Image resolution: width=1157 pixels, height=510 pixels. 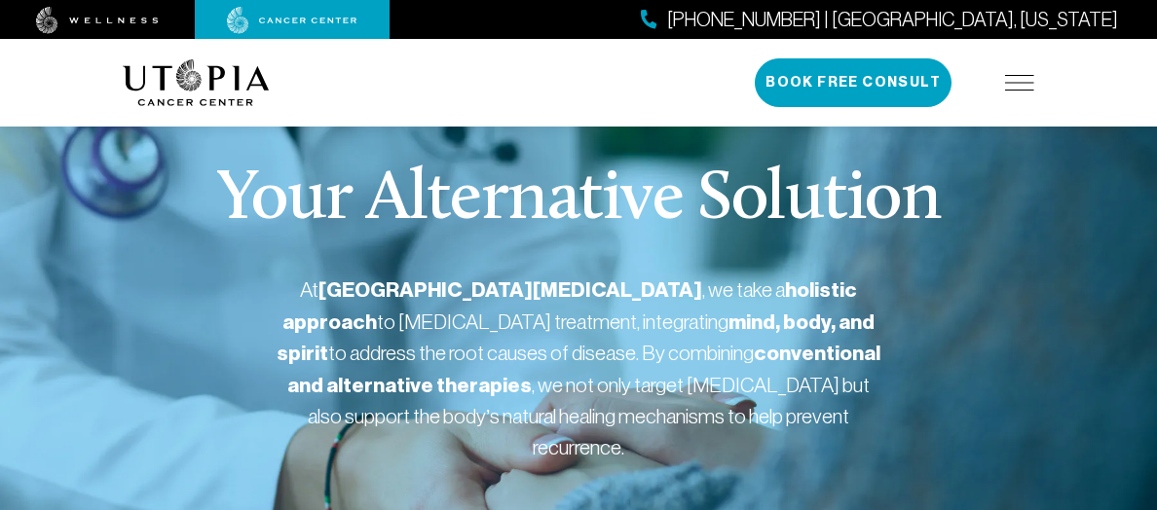 What do you see at coordinates (1019, 83) in the screenshot?
I see `img: icon-hamburger` at bounding box center [1019, 83].